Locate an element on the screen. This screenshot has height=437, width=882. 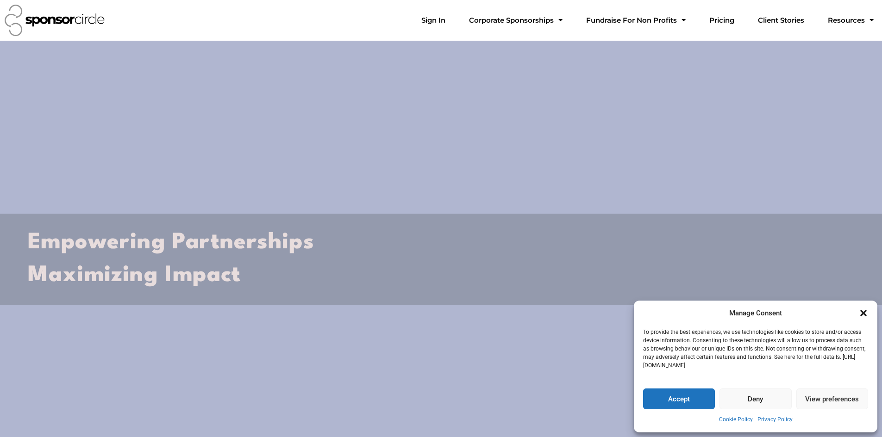
button: Accept is located at coordinates (679, 399).